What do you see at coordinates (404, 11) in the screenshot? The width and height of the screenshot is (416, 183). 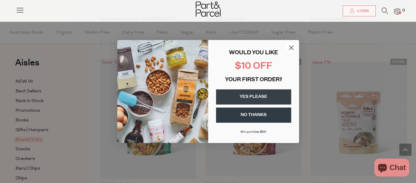 I see `span: 0` at bounding box center [404, 11].